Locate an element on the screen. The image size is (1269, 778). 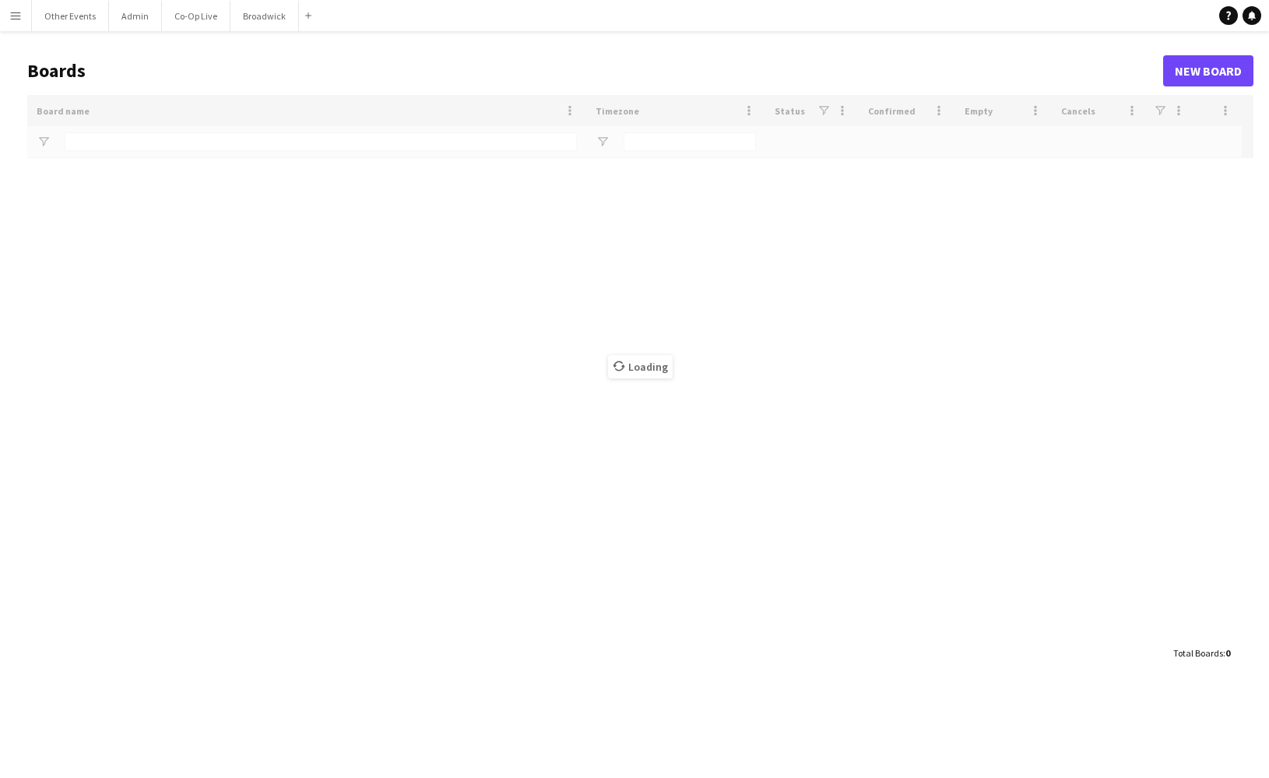
button: Broadwick is located at coordinates (265, 16).